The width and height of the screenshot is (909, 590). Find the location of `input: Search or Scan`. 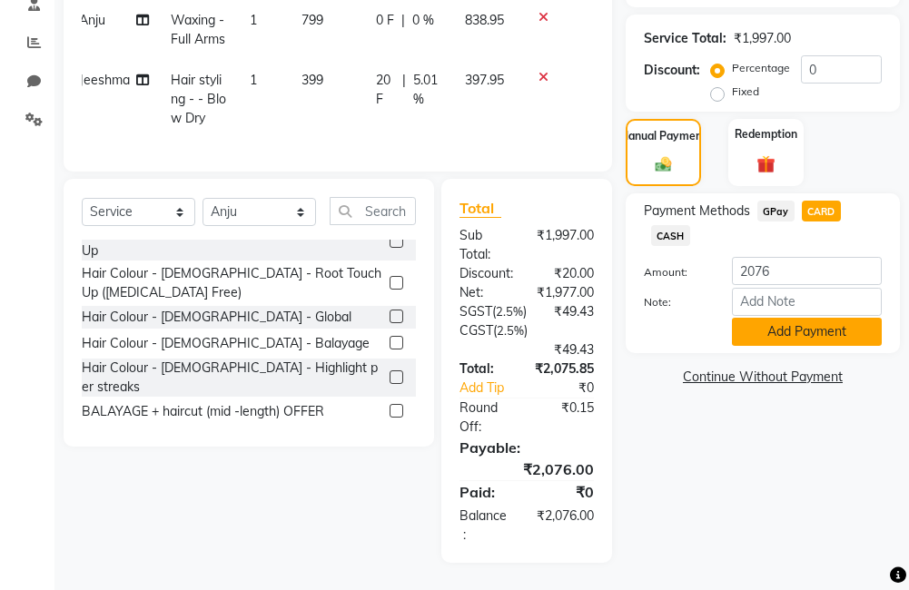

input: Search or Scan is located at coordinates (372, 211).